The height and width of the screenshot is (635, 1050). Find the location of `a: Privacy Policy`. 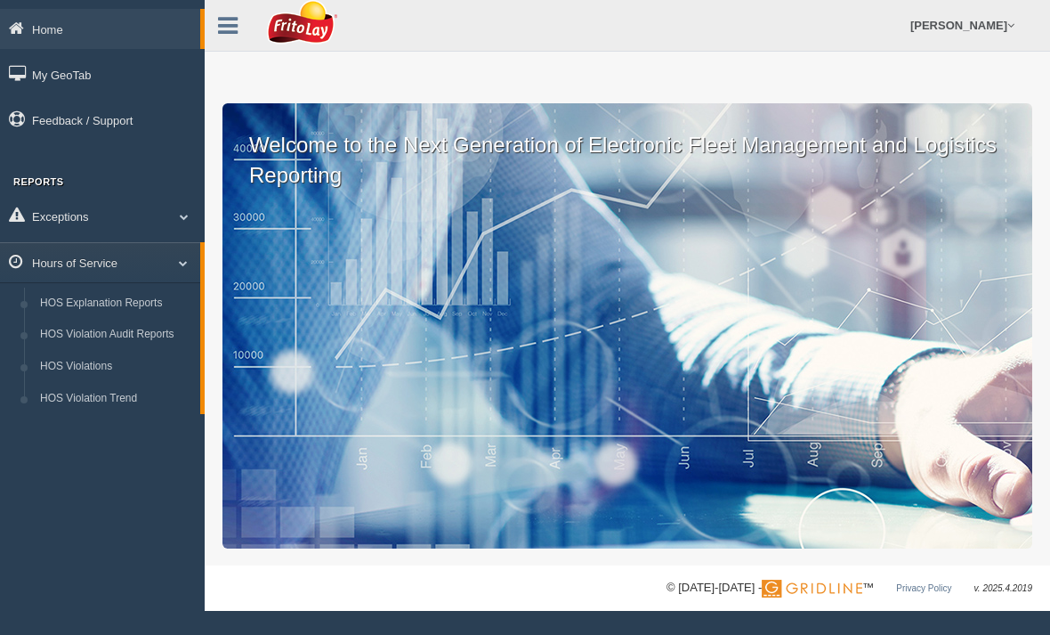

a: Privacy Policy is located at coordinates (924, 588).